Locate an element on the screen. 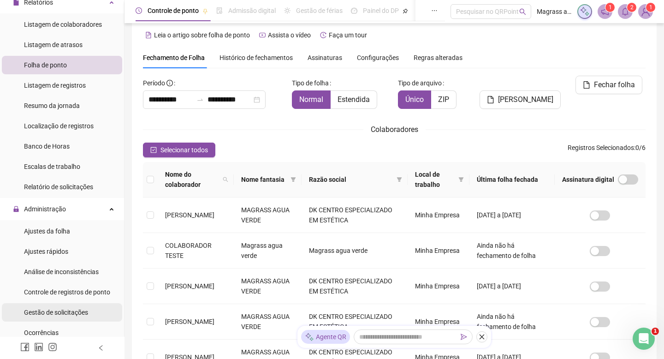 The image size is (664, 359). span: Fechamento de Folha is located at coordinates (174, 58).